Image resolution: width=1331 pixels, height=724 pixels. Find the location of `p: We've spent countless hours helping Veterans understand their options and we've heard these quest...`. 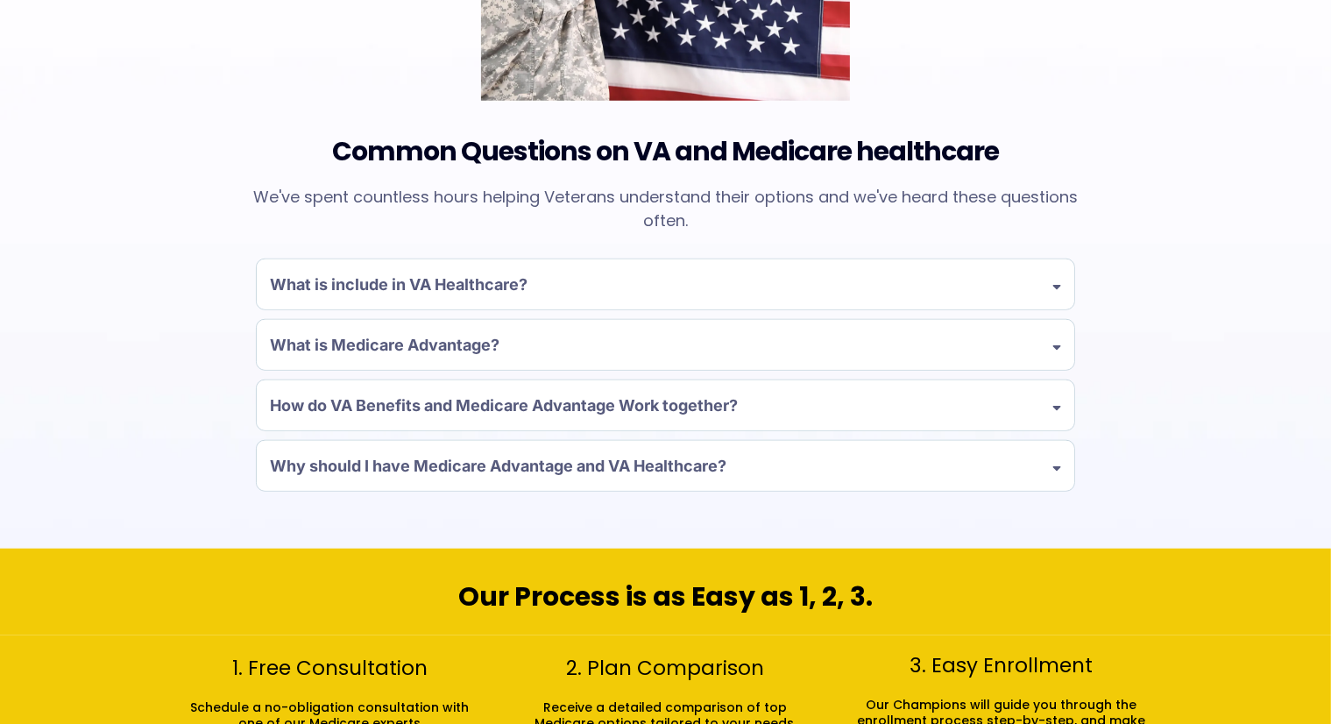

p: We've spent countless hours helping Veterans understand their options and we've heard these quest... is located at coordinates (665, 209).